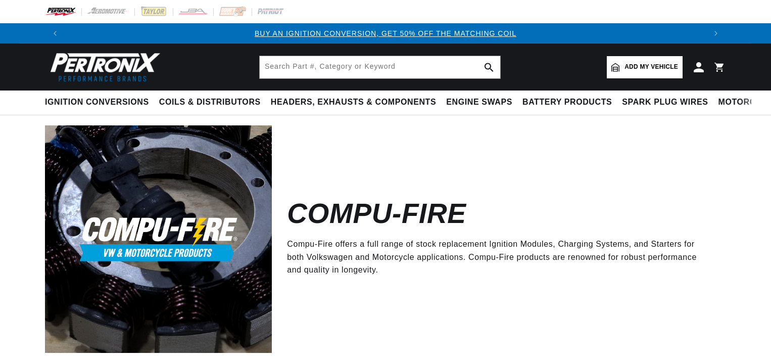  I want to click on span: Coils & Distributors, so click(210, 102).